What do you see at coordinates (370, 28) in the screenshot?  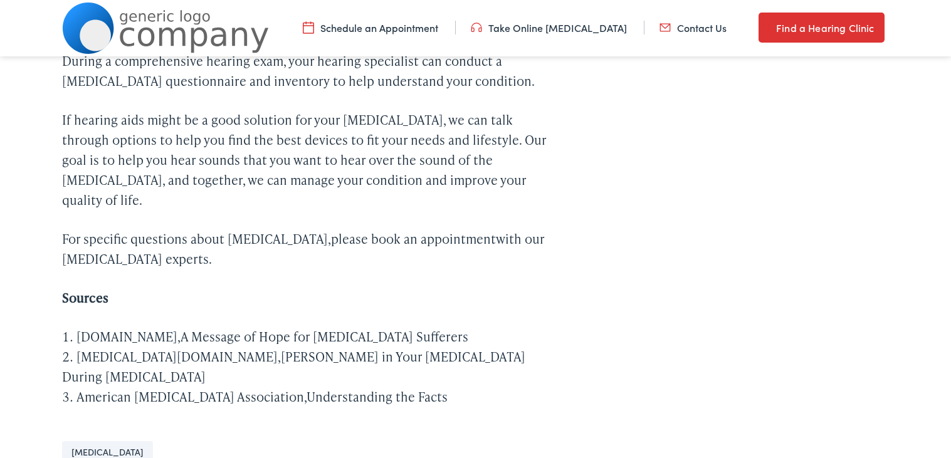 I see `a: Schedule an Appointment` at bounding box center [370, 28].